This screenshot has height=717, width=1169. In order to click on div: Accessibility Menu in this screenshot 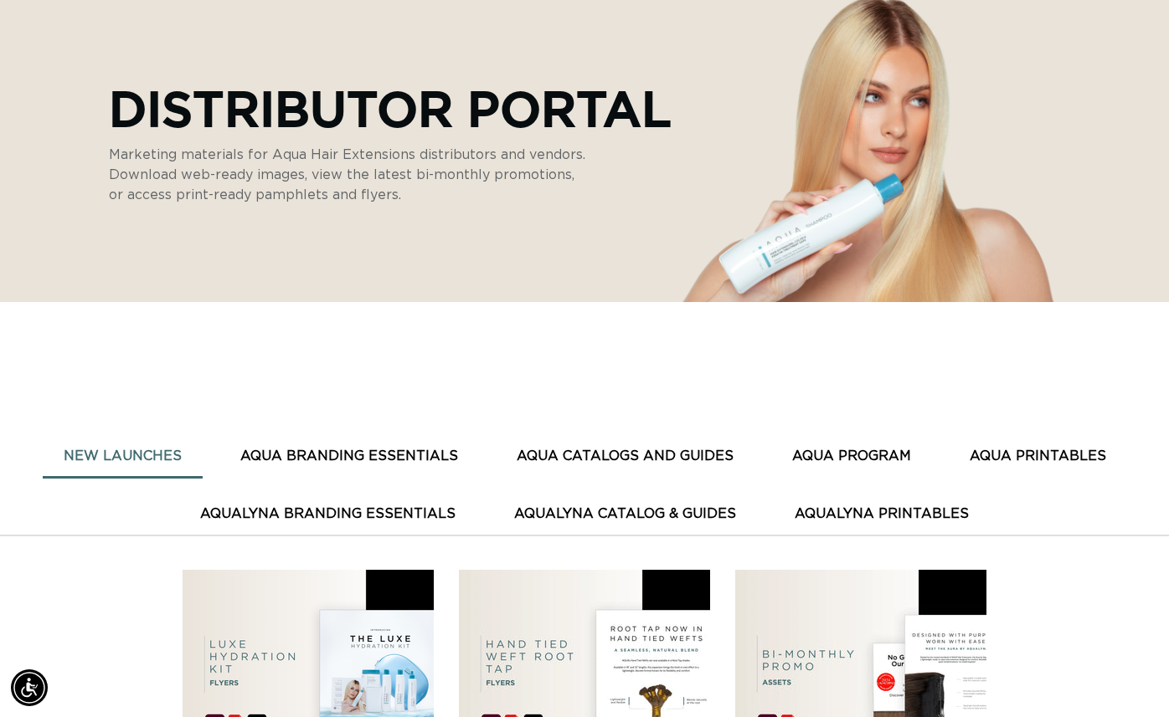, I will do `click(29, 688)`.